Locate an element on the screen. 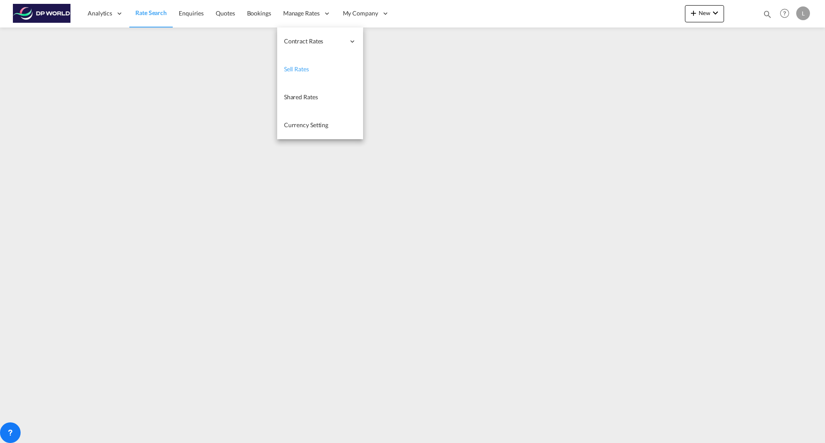 The width and height of the screenshot is (825, 443). div: Contract Rates is located at coordinates (320, 41).